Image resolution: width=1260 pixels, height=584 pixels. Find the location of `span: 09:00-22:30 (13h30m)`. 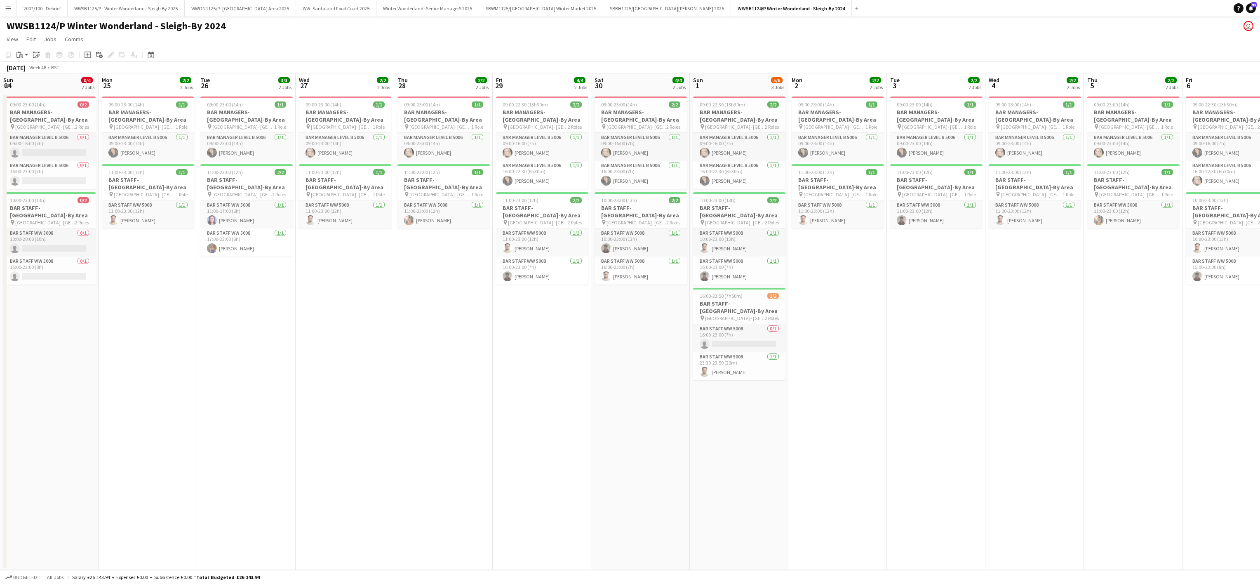

span: 09:00-22:30 (13h30m) is located at coordinates (1215, 104).